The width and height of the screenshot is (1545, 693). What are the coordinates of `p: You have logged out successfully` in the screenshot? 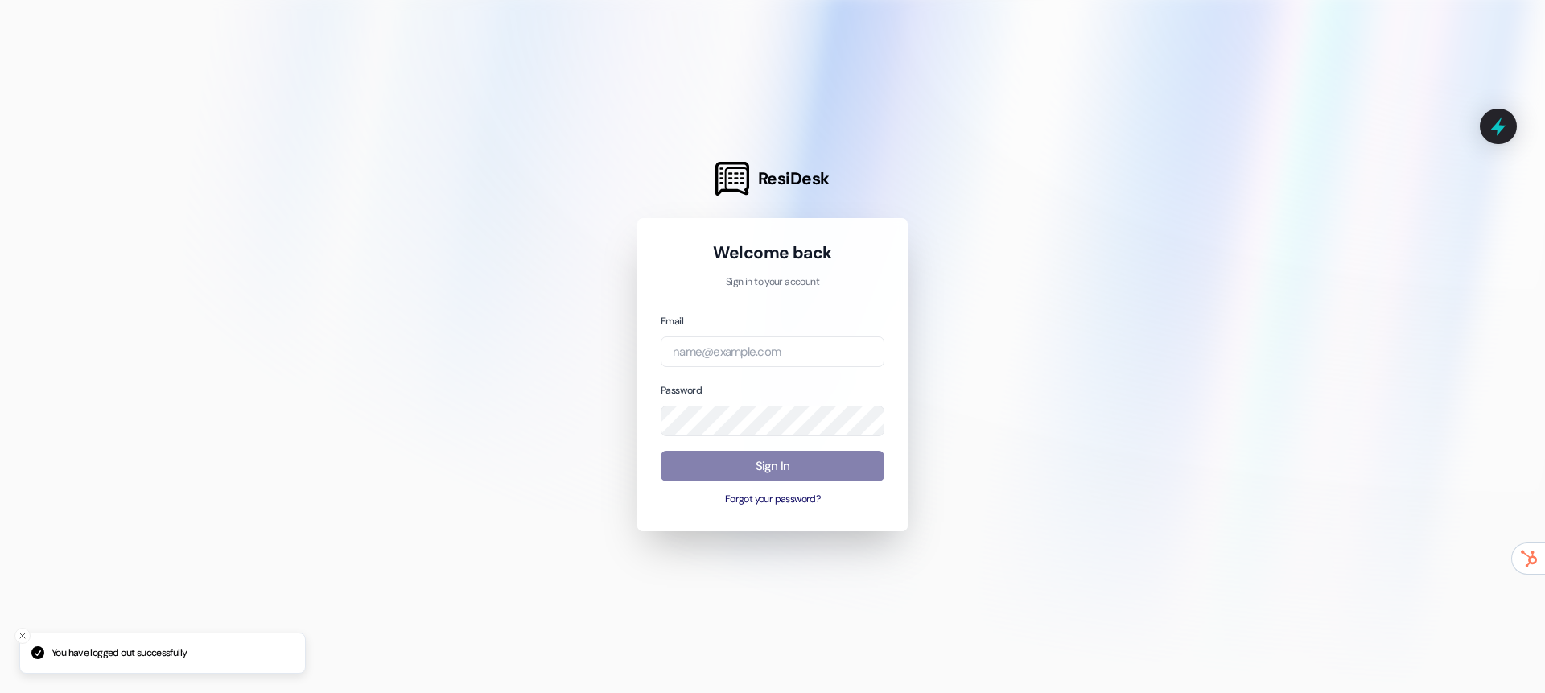 It's located at (119, 653).